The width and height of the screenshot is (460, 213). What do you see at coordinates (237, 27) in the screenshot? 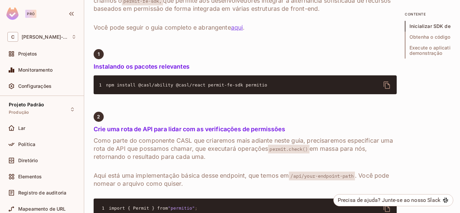
I see `font: aqui` at bounding box center [237, 27].